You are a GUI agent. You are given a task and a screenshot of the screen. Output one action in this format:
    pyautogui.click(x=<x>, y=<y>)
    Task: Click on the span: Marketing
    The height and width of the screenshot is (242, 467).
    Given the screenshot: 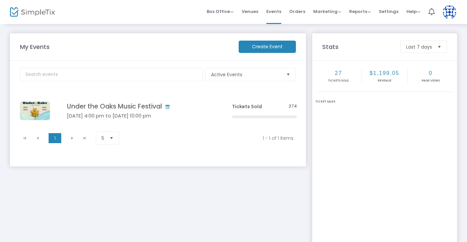 What is the action you would take?
    pyautogui.click(x=327, y=11)
    